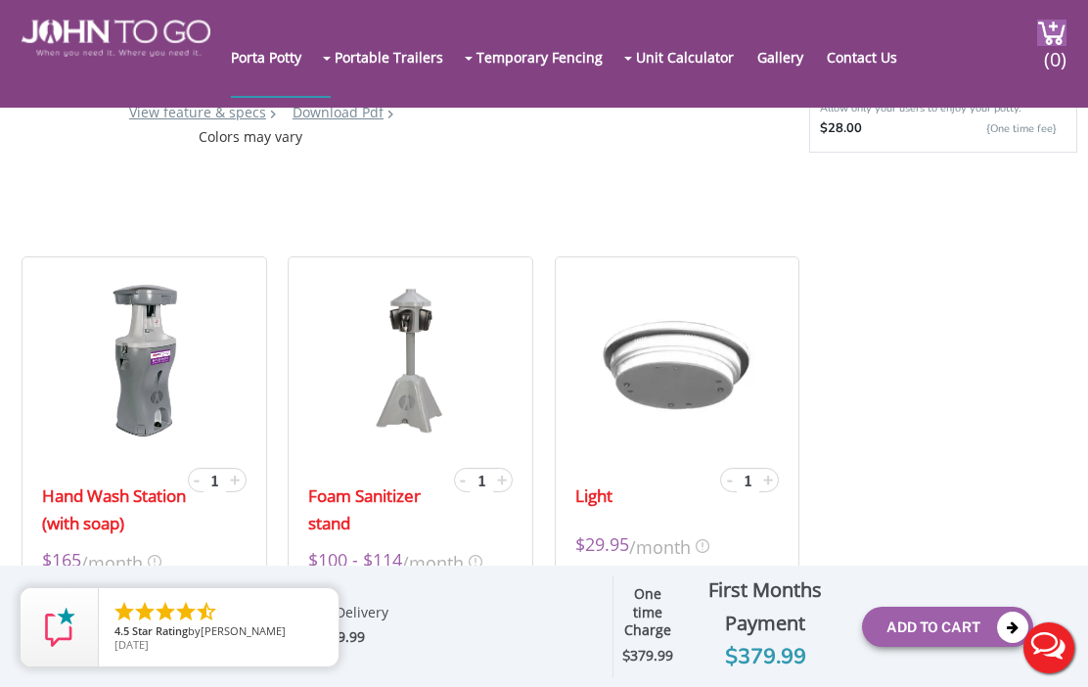 The height and width of the screenshot is (687, 1088). Describe the element at coordinates (60, 627) in the screenshot. I see `img: Review Rating` at that location.